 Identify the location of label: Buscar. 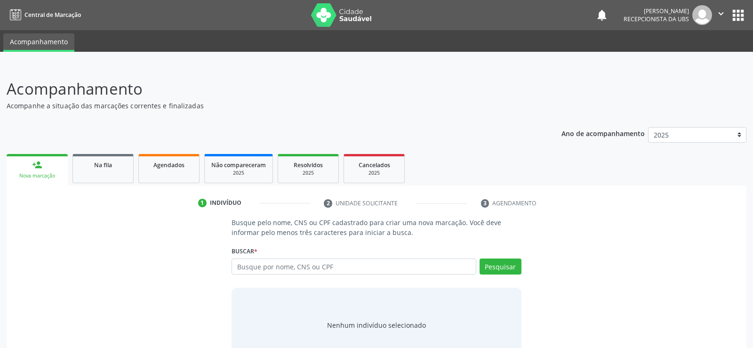
(244, 251).